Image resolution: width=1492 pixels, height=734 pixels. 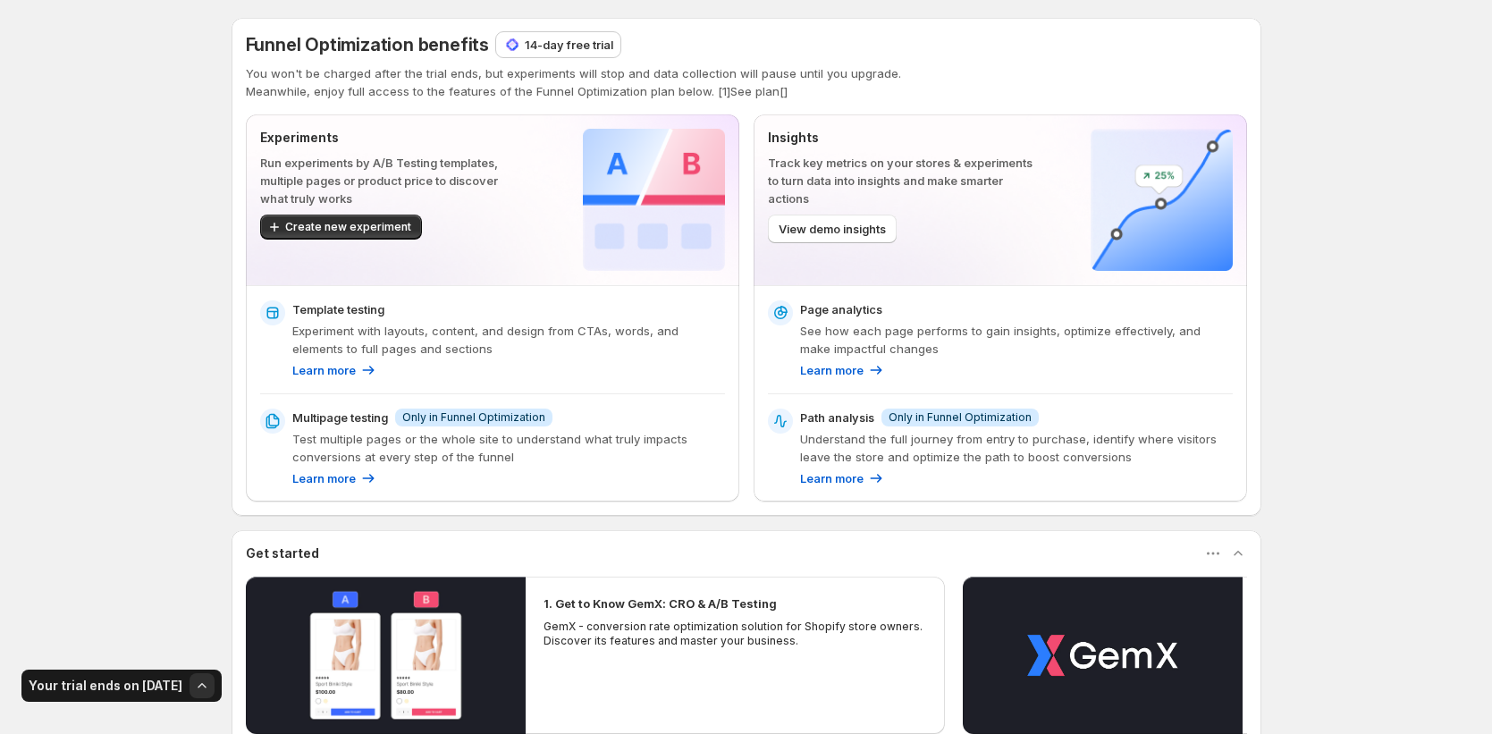 I want to click on p: See how each page performs to gain insights, optimize effectively, and make impactful changes, so click(x=1017, y=340).